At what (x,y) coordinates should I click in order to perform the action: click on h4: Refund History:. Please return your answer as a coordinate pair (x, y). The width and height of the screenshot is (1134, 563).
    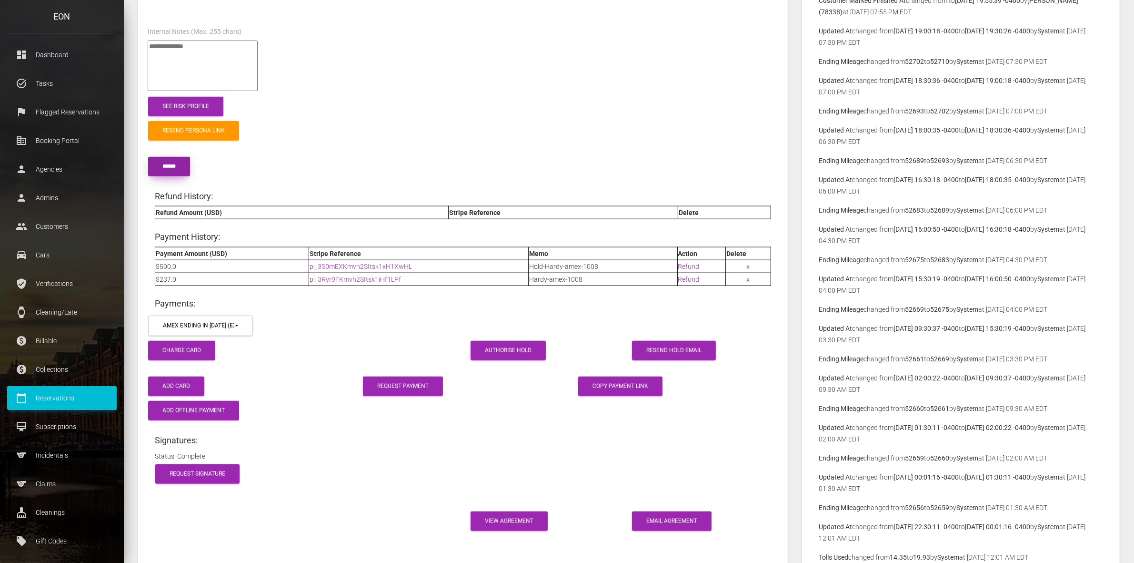
    Looking at the image, I should click on (463, 196).